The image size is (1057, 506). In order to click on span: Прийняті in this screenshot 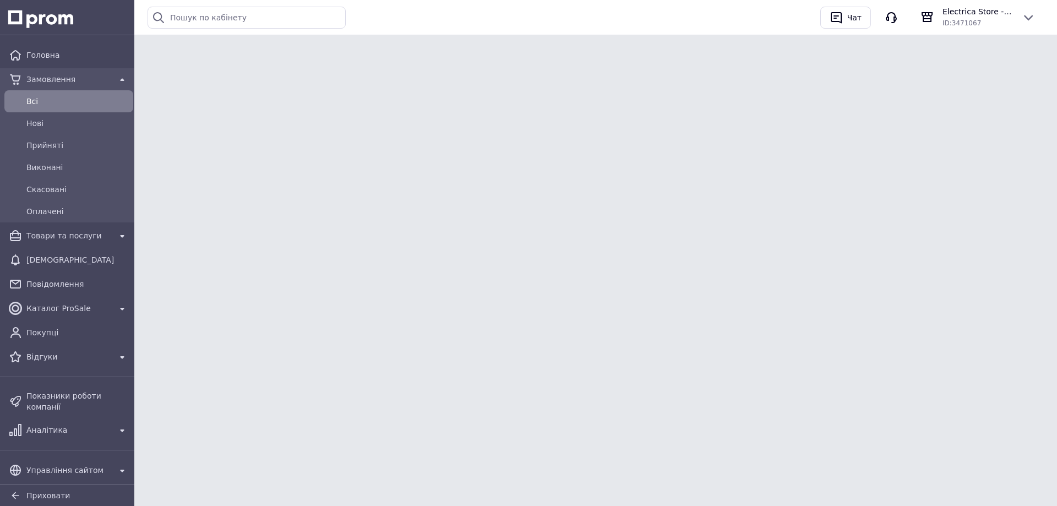, I will do `click(78, 145)`.